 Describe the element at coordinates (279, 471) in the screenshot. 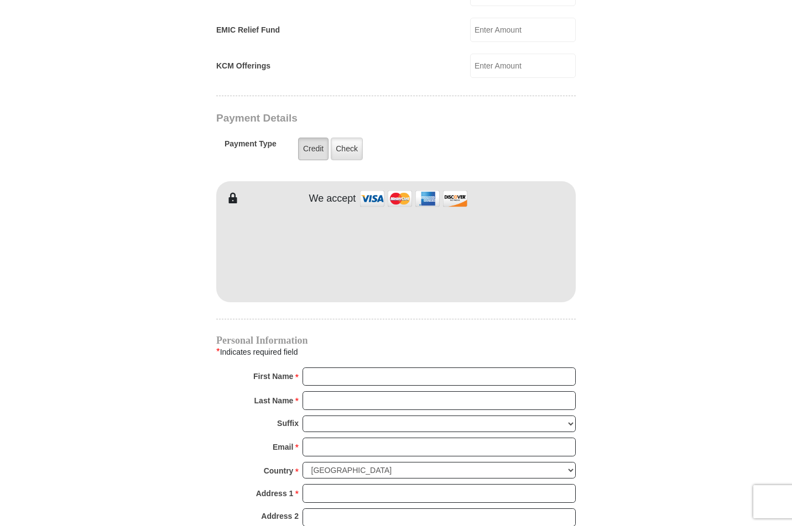

I see `strong: Country` at that location.